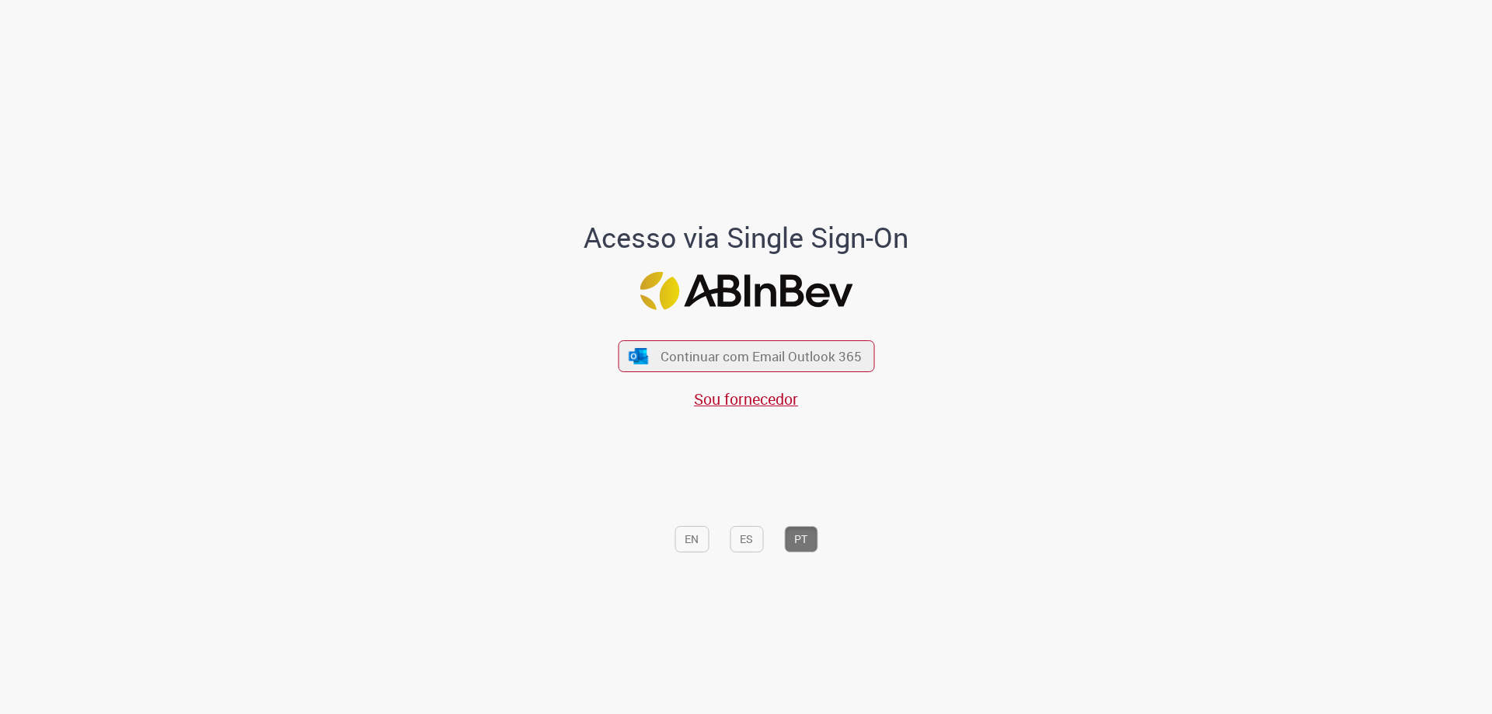 The image size is (1492, 714). I want to click on img: Logo ABInBev, so click(746, 291).